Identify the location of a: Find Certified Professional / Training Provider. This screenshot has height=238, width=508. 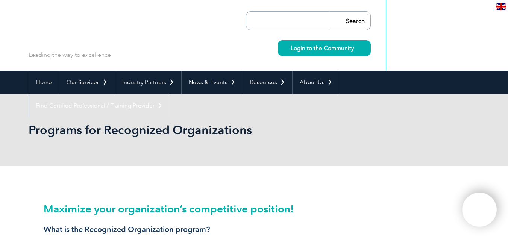
(99, 106).